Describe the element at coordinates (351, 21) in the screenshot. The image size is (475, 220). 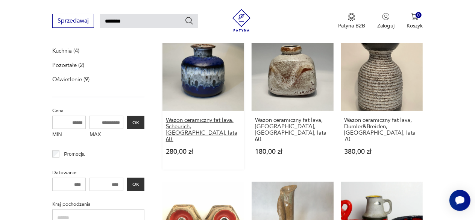
I see `a: Ikona medaluPatyna B2B` at that location.